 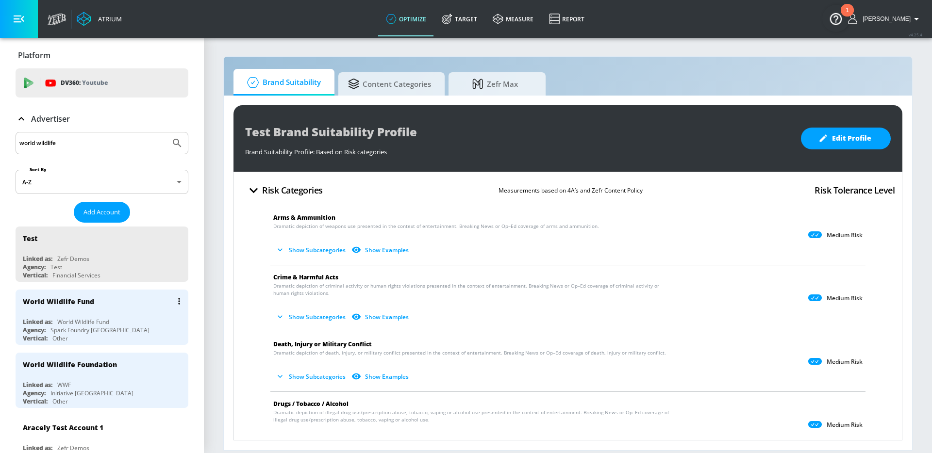 I want to click on span: login as: anthony.rios@zefr.com, so click(x=884, y=19).